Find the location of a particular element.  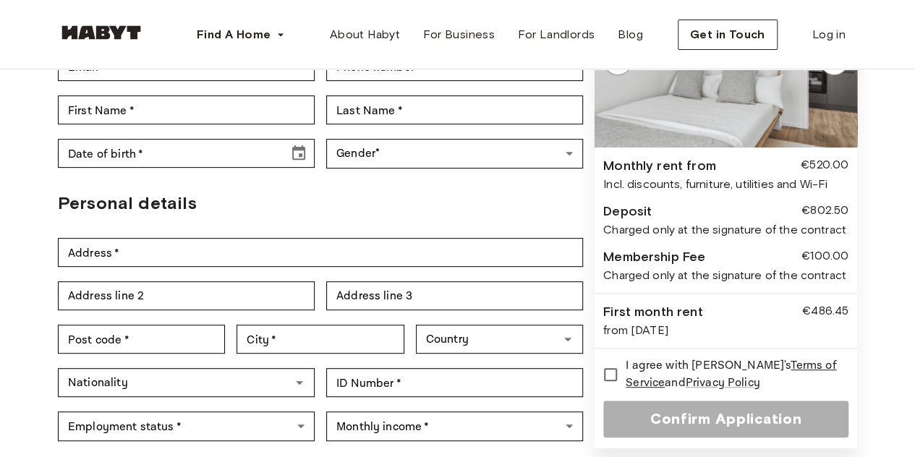

button: Choose date is located at coordinates (299, 153).